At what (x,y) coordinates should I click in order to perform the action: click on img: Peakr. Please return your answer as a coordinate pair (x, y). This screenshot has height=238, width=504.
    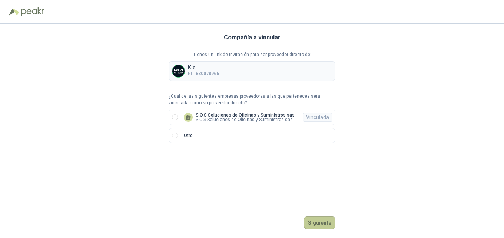
    Looking at the image, I should click on (33, 12).